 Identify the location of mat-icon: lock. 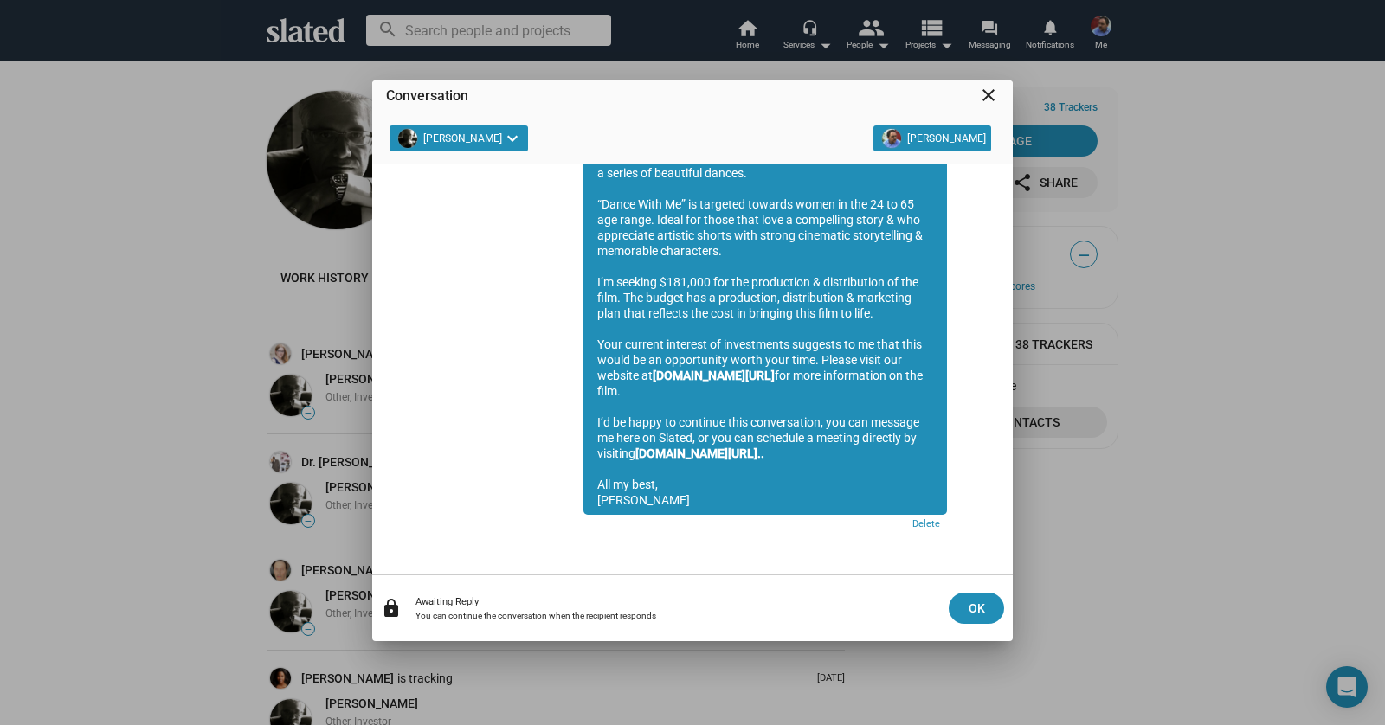
(391, 609).